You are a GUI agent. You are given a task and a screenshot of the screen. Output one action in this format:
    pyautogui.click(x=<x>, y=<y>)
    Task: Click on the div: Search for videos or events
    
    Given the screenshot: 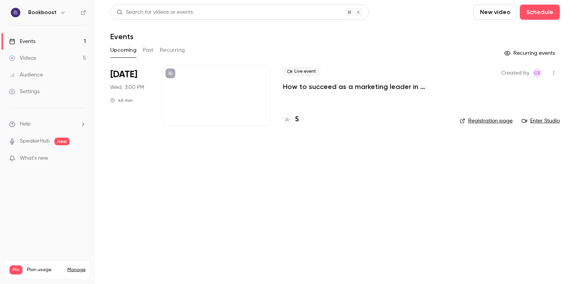 What is the action you would take?
    pyautogui.click(x=155, y=12)
    